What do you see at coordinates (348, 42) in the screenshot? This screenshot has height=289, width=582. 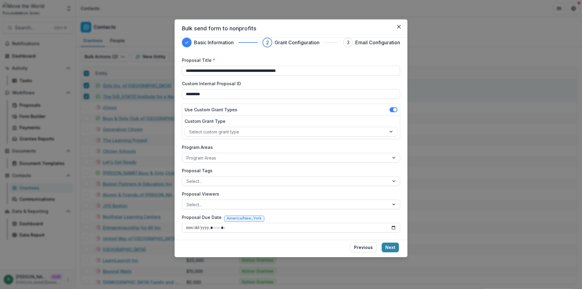 I see `div: 3` at bounding box center [348, 42].